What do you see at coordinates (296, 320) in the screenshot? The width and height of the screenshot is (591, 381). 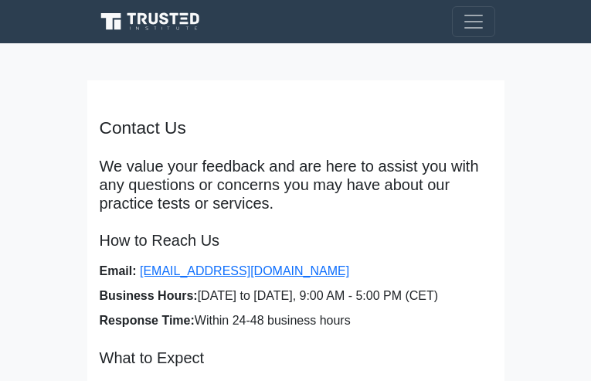 I see `li: Within 24-48 business hours` at bounding box center [296, 320].